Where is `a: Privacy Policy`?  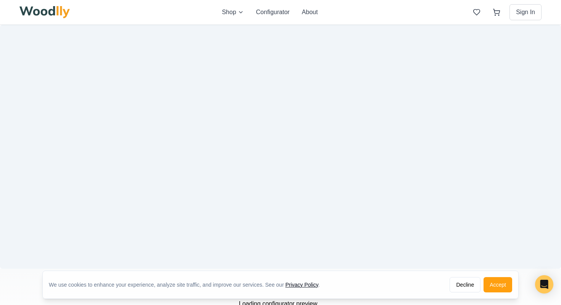
a: Privacy Policy is located at coordinates (302, 284).